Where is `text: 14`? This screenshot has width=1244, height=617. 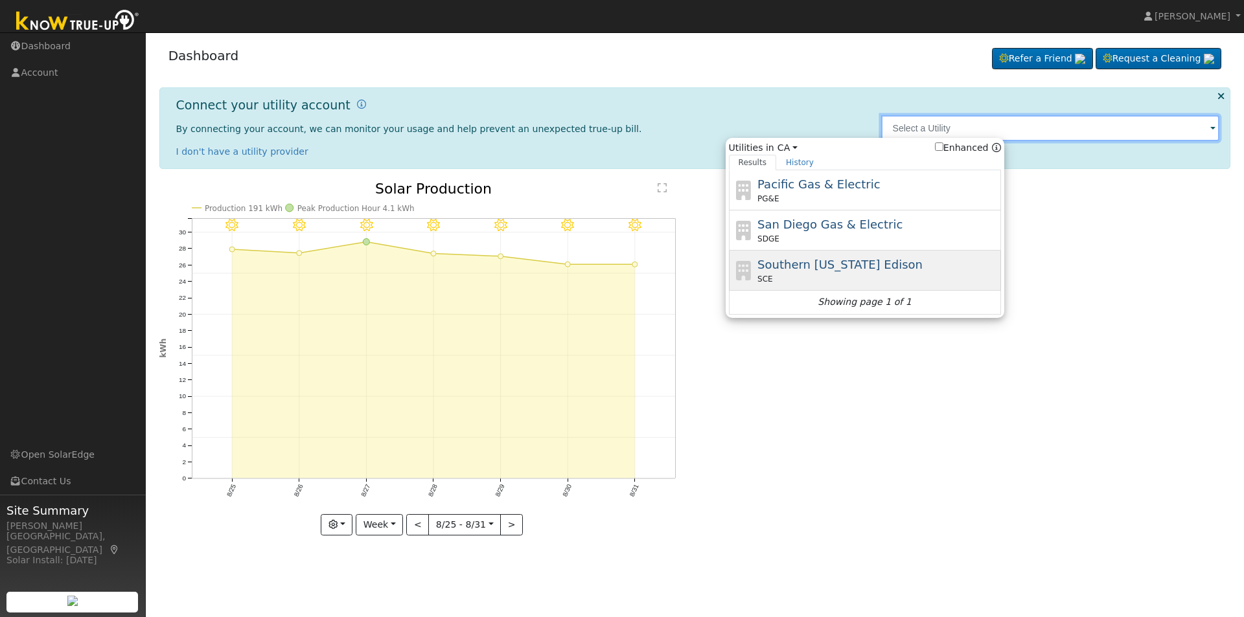 text: 14 is located at coordinates (182, 363).